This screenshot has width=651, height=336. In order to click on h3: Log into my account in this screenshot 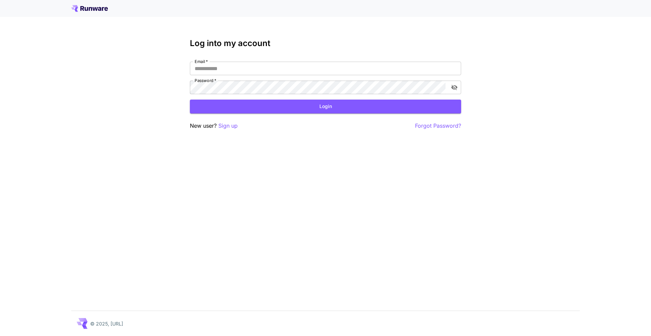, I will do `click(325, 43)`.